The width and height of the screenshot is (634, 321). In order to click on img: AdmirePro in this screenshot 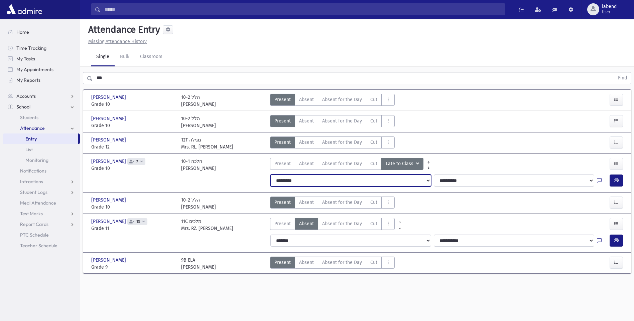, I will do `click(24, 9)`.